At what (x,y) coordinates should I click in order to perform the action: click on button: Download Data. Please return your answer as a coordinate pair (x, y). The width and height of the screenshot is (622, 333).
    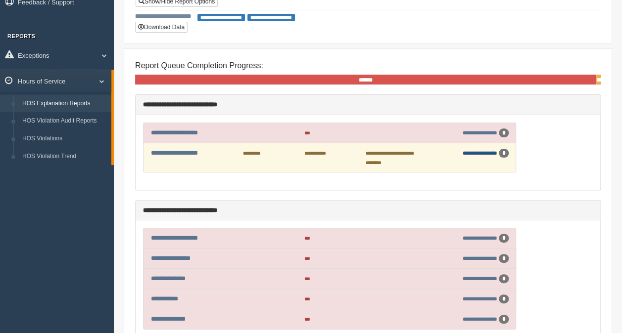
    Looking at the image, I should click on (161, 27).